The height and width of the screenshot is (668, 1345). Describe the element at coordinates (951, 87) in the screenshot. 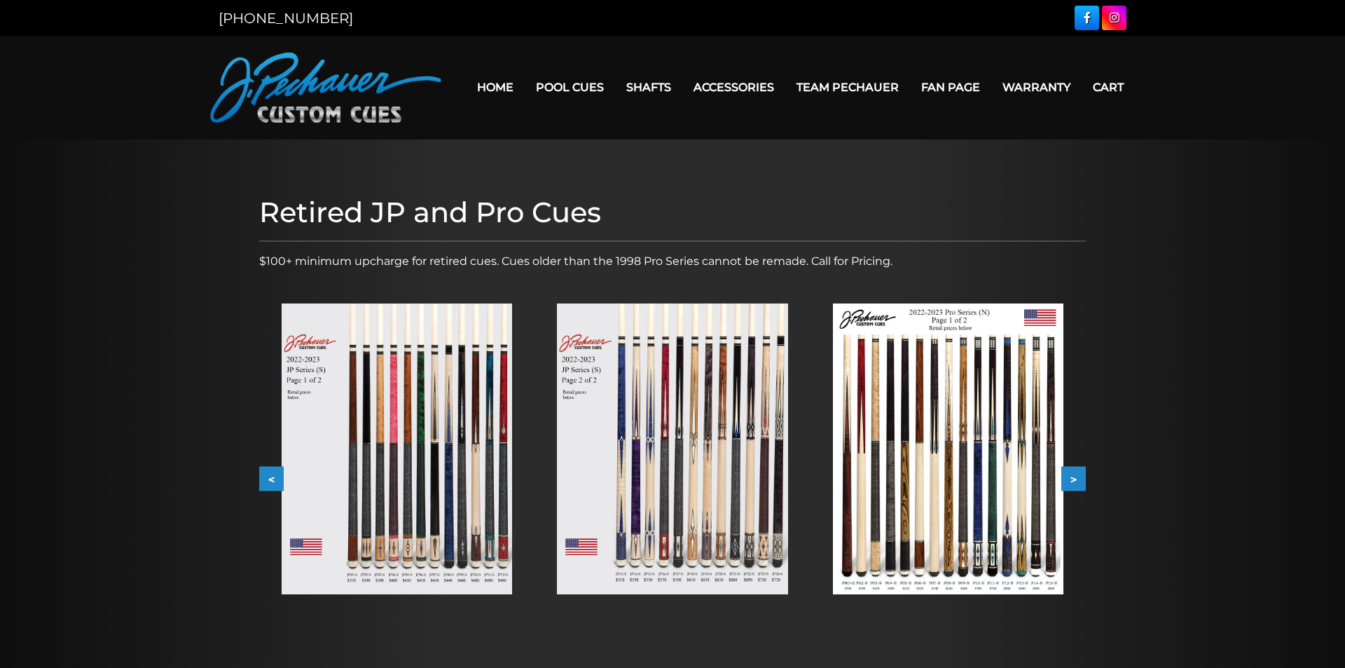

I see `a: Fan Page` at that location.